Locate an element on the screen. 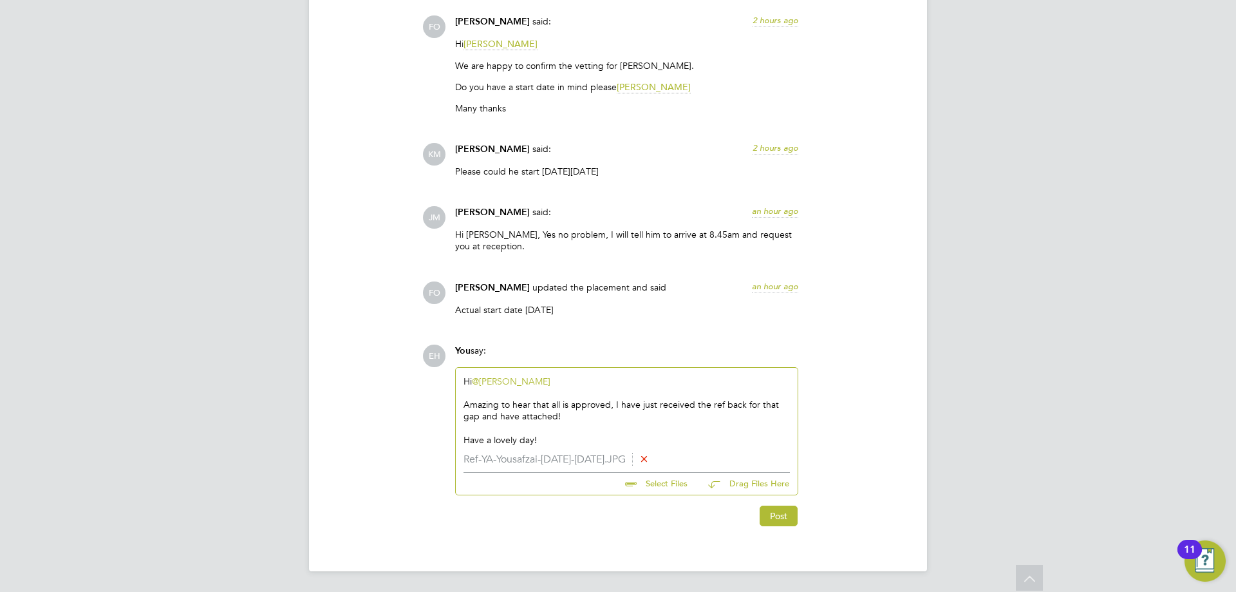 This screenshot has height=592, width=1236. button: Open Resource Center, 11 new notifications is located at coordinates (1205, 561).